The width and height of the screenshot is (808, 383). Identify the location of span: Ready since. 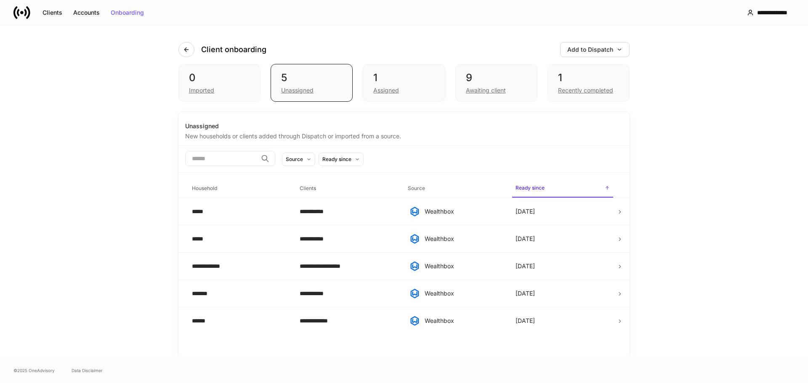
(563, 189).